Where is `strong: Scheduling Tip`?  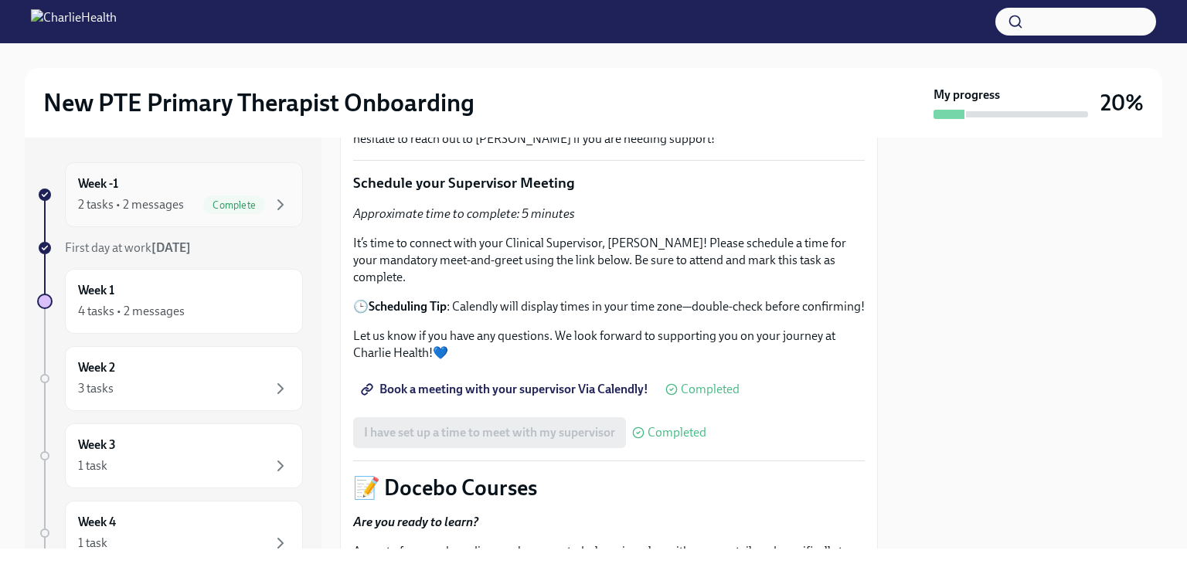
strong: Scheduling Tip is located at coordinates (407, 306).